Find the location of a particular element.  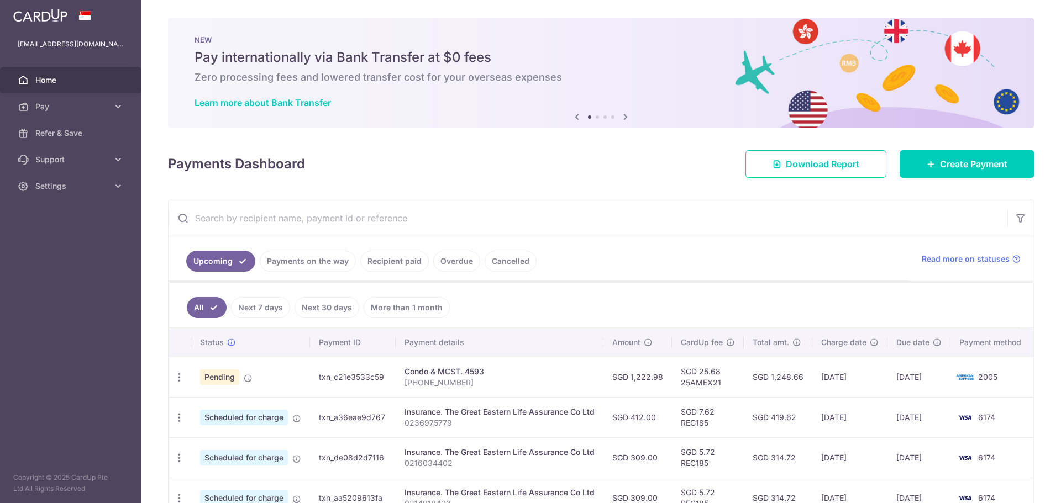

a: Payments on the way is located at coordinates (308, 261).